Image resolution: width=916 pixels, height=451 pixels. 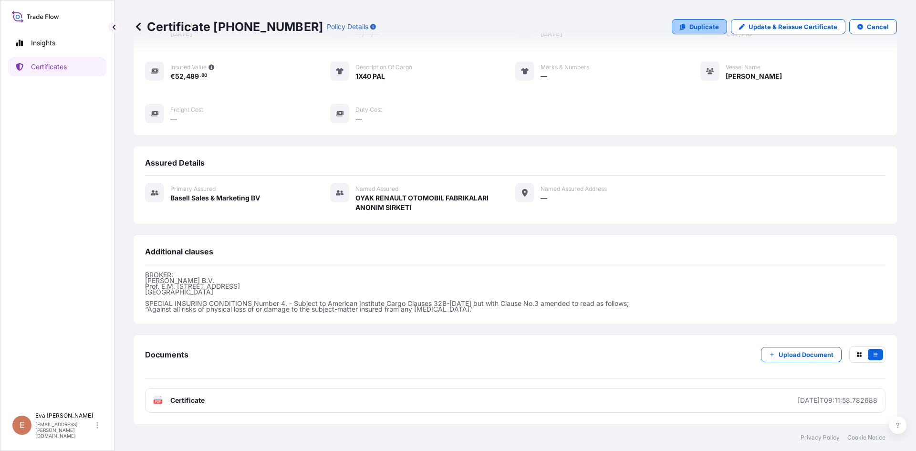 What do you see at coordinates (866, 437) in the screenshot?
I see `a: Cookie Notice` at bounding box center [866, 437].